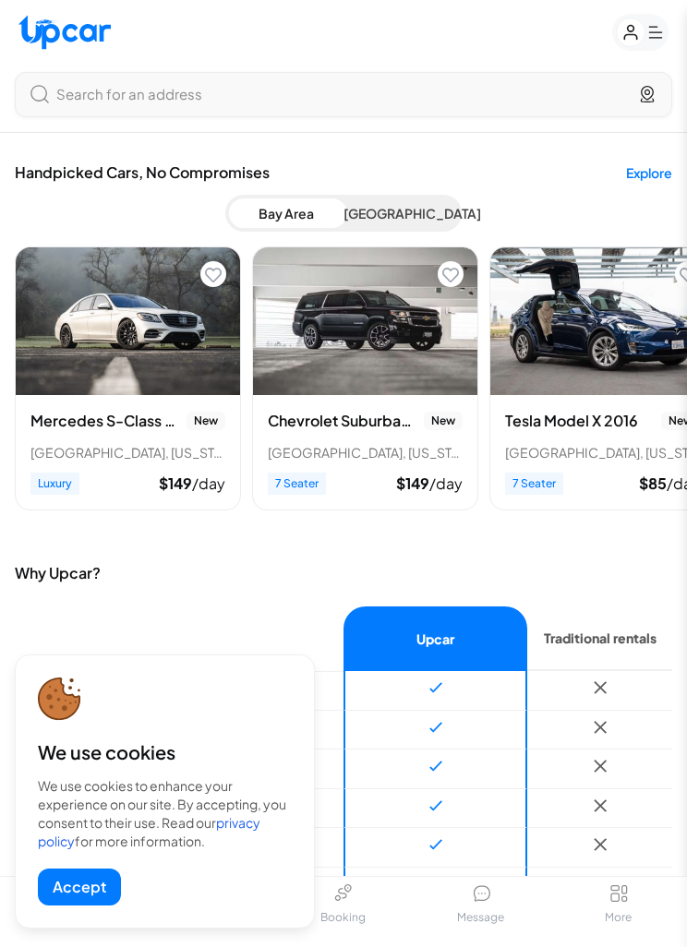  What do you see at coordinates (617, 904) in the screenshot?
I see `button: More` at bounding box center [617, 904].